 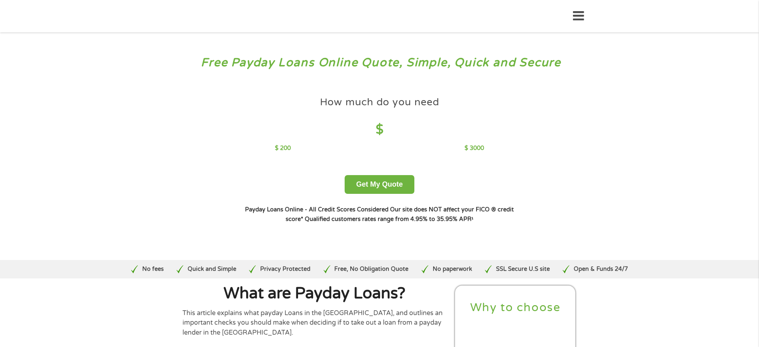 What do you see at coordinates (380, 63) in the screenshot?
I see `h3: Free Payday Loans Online Quote, Simple, Quick and Secure` at bounding box center [380, 63].